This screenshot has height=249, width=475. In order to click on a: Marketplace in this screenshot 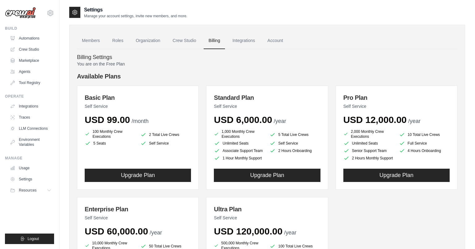, I will do `click(31, 61)`.